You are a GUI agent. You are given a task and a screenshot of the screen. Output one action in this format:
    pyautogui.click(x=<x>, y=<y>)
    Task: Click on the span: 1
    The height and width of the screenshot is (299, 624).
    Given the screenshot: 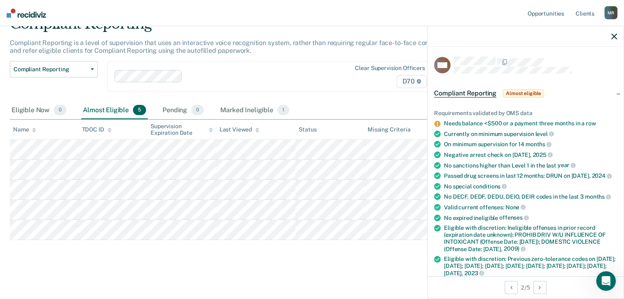 What is the action you would take?
    pyautogui.click(x=283, y=110)
    